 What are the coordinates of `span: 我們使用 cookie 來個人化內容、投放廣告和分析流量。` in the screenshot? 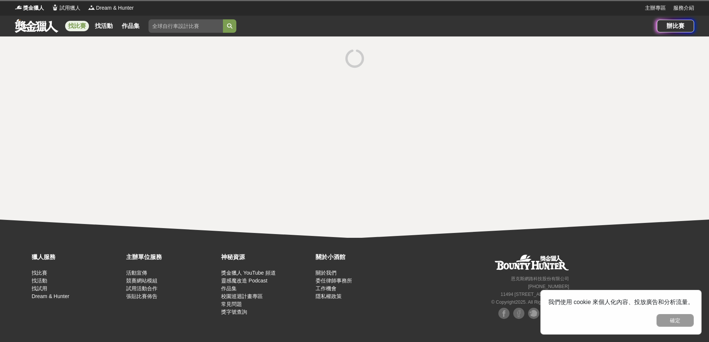 It's located at (620, 302).